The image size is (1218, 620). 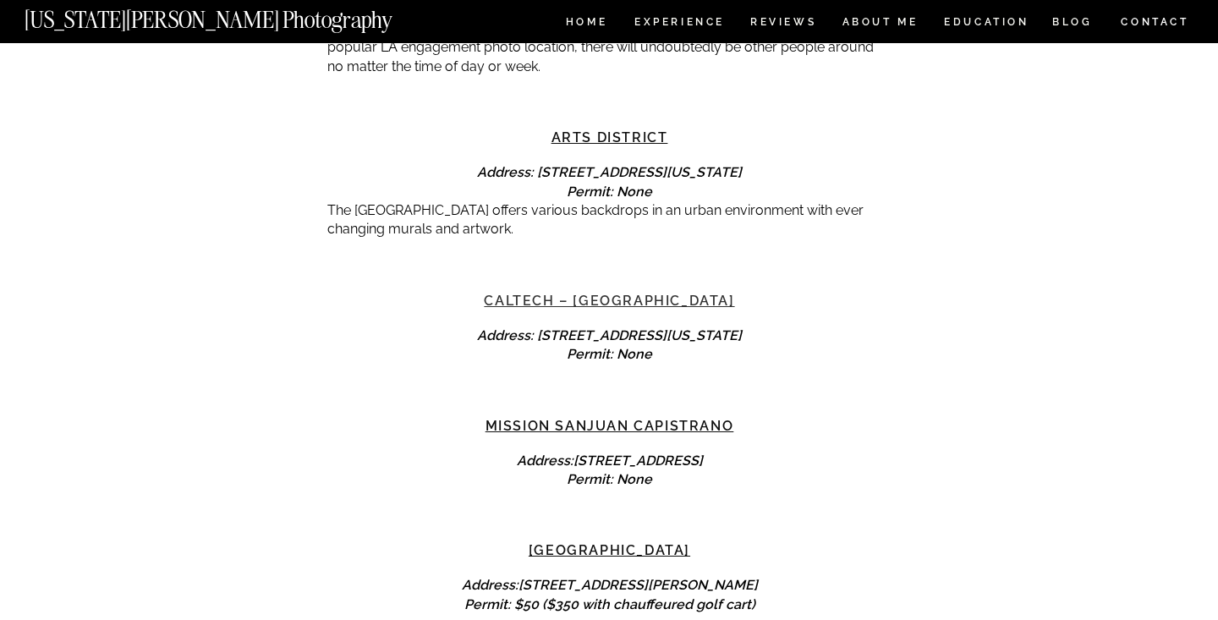 I want to click on nav: Experience, so click(x=679, y=24).